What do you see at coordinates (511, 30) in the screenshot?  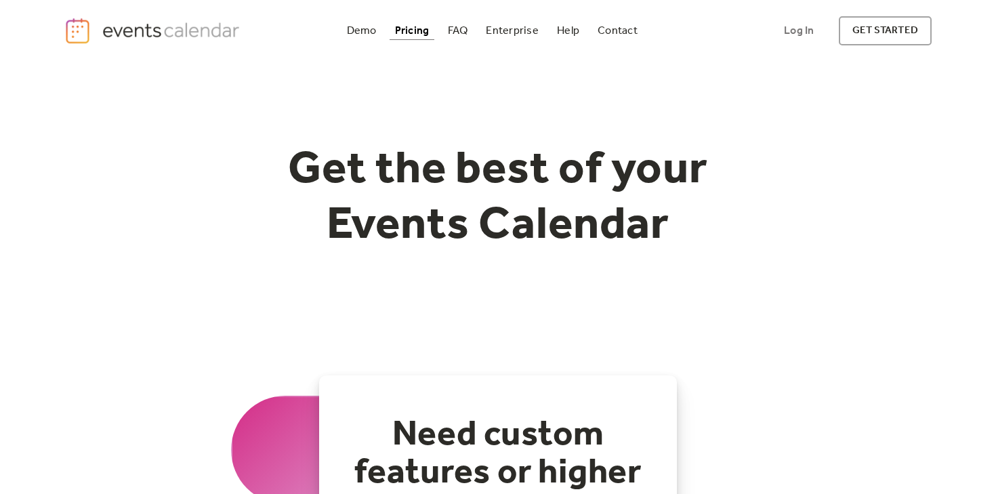 I see `a: Enterprise` at bounding box center [511, 30].